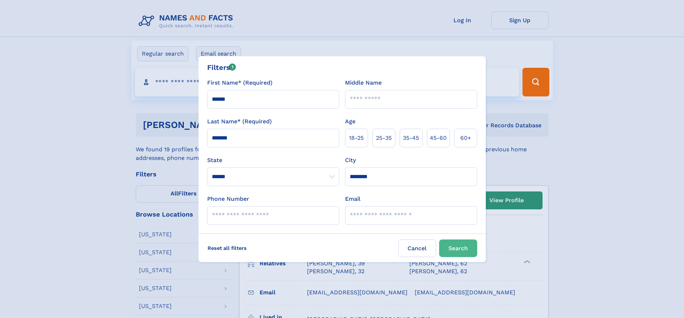  Describe the element at coordinates (240, 83) in the screenshot. I see `label: First Name* (Required)` at that location.